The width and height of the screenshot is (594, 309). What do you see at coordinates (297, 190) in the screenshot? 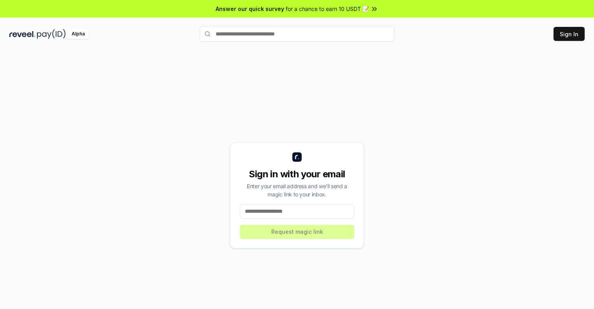
I see `div: Enter your email address and we’ll send a magic link to your inbox.` at bounding box center [297, 190].